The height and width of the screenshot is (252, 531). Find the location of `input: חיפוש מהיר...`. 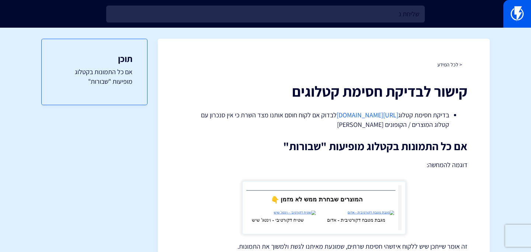

input: חיפוש מהיר... is located at coordinates (265, 14).